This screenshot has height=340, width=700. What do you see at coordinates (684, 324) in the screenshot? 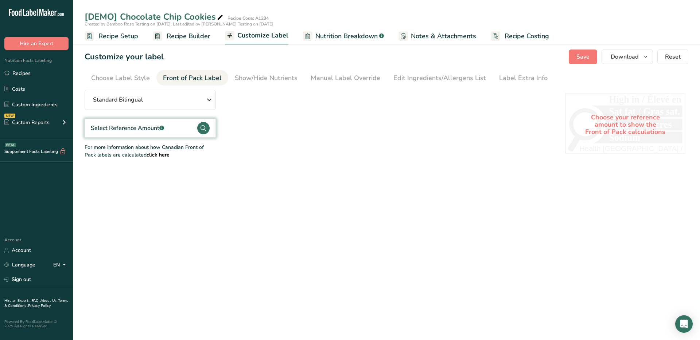
I see `div: Open Intercom Messenger` at bounding box center [684, 324].